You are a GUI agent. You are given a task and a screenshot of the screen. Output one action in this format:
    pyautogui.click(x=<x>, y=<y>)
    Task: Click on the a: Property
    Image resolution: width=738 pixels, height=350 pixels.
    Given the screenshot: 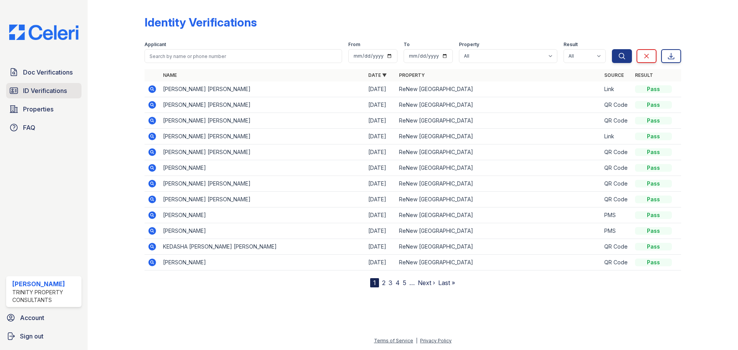 What is the action you would take?
    pyautogui.click(x=412, y=75)
    